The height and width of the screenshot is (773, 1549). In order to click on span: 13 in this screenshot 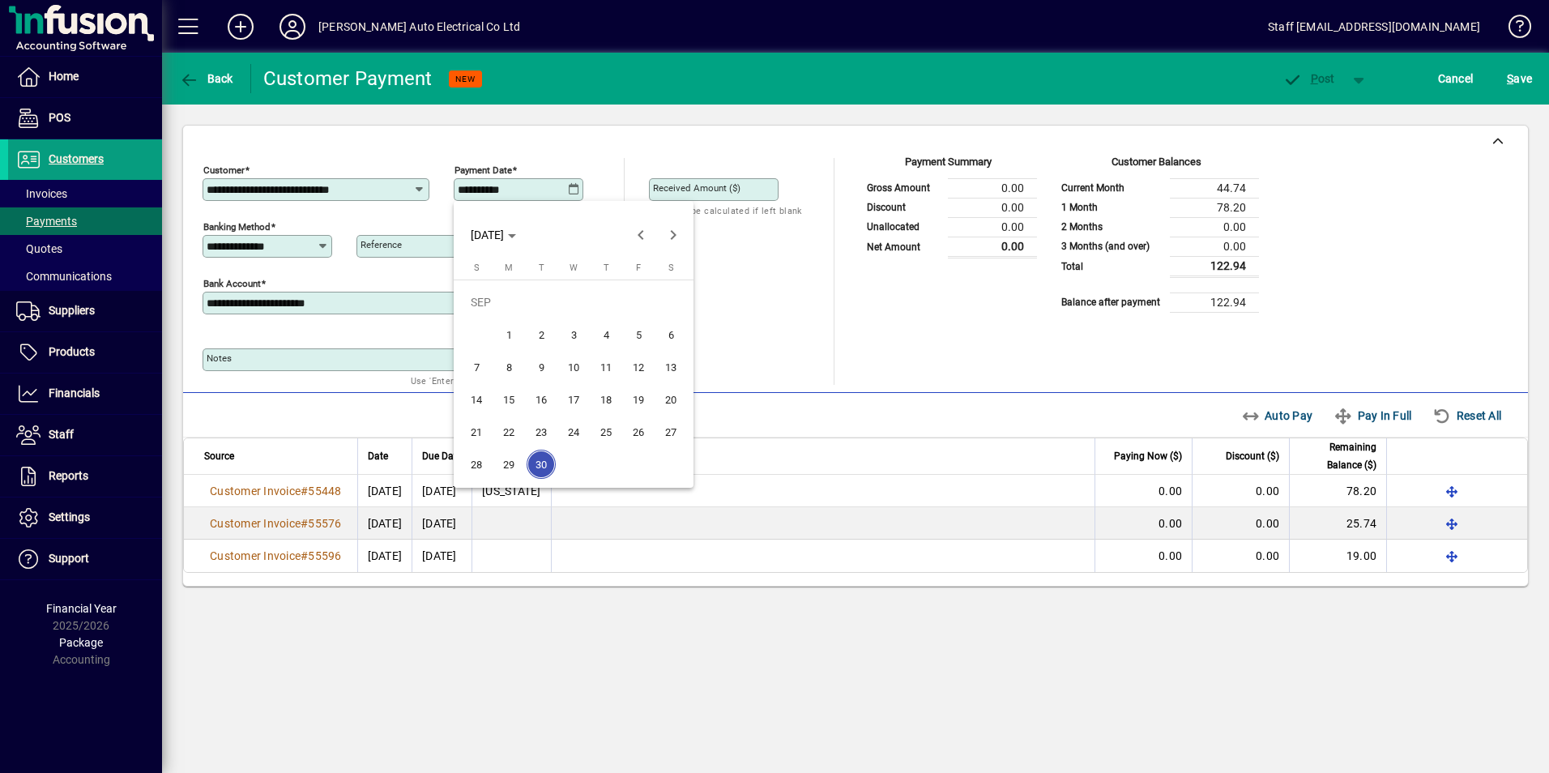, I will do `click(671, 367)`.